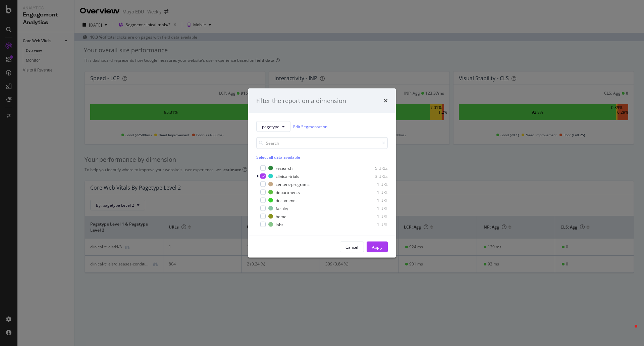  What do you see at coordinates (371, 168) in the screenshot?
I see `div: 5 URLs` at bounding box center [371, 168].